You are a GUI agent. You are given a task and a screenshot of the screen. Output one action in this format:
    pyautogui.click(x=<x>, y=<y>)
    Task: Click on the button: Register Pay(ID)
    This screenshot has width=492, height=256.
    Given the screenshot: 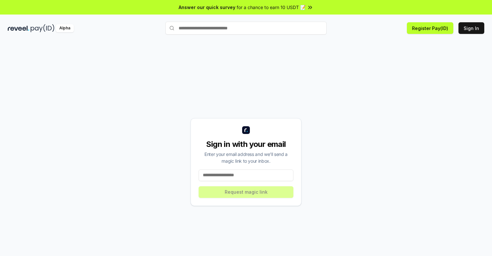 What is the action you would take?
    pyautogui.click(x=430, y=28)
    